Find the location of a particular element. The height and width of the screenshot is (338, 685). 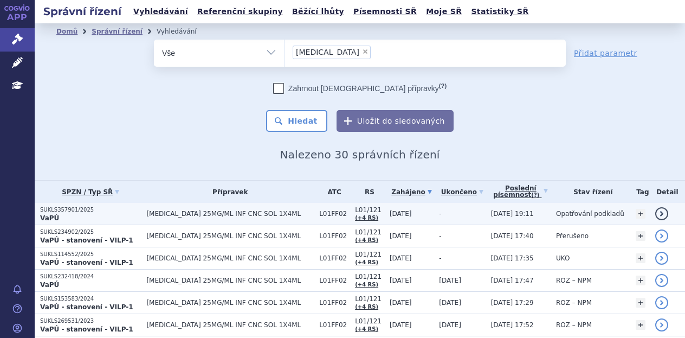

th: ATC is located at coordinates (332, 191).